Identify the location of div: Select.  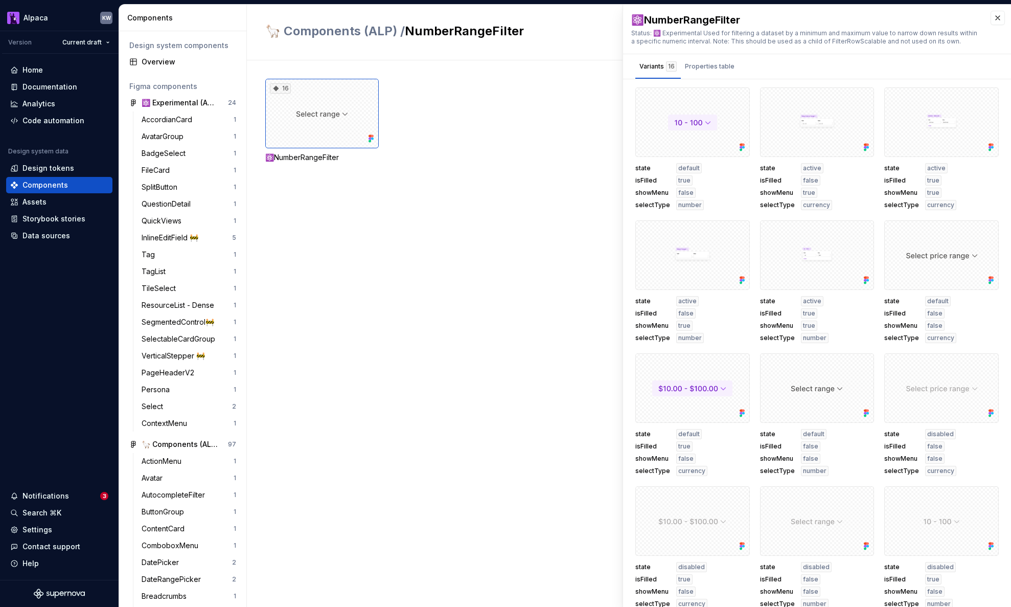
(154, 406).